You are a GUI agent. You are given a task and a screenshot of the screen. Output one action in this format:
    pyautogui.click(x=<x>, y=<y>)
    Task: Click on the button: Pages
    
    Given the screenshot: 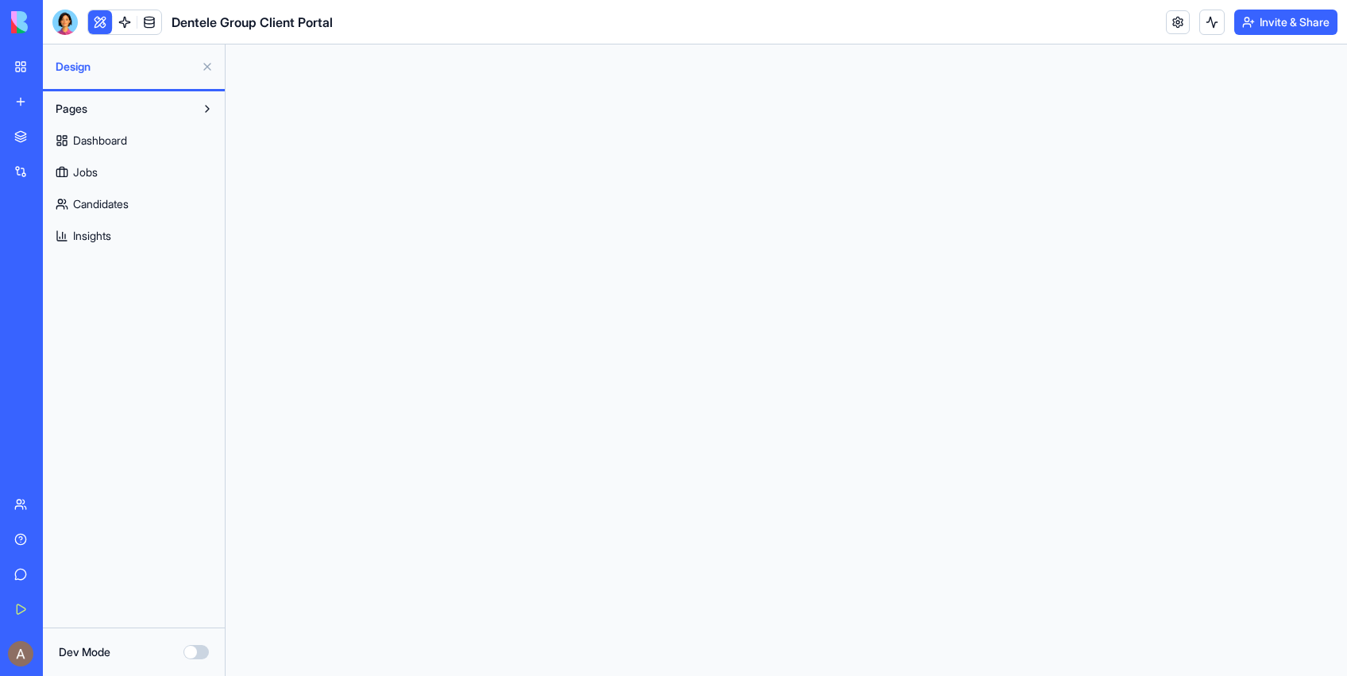 What is the action you would take?
    pyautogui.click(x=121, y=109)
    